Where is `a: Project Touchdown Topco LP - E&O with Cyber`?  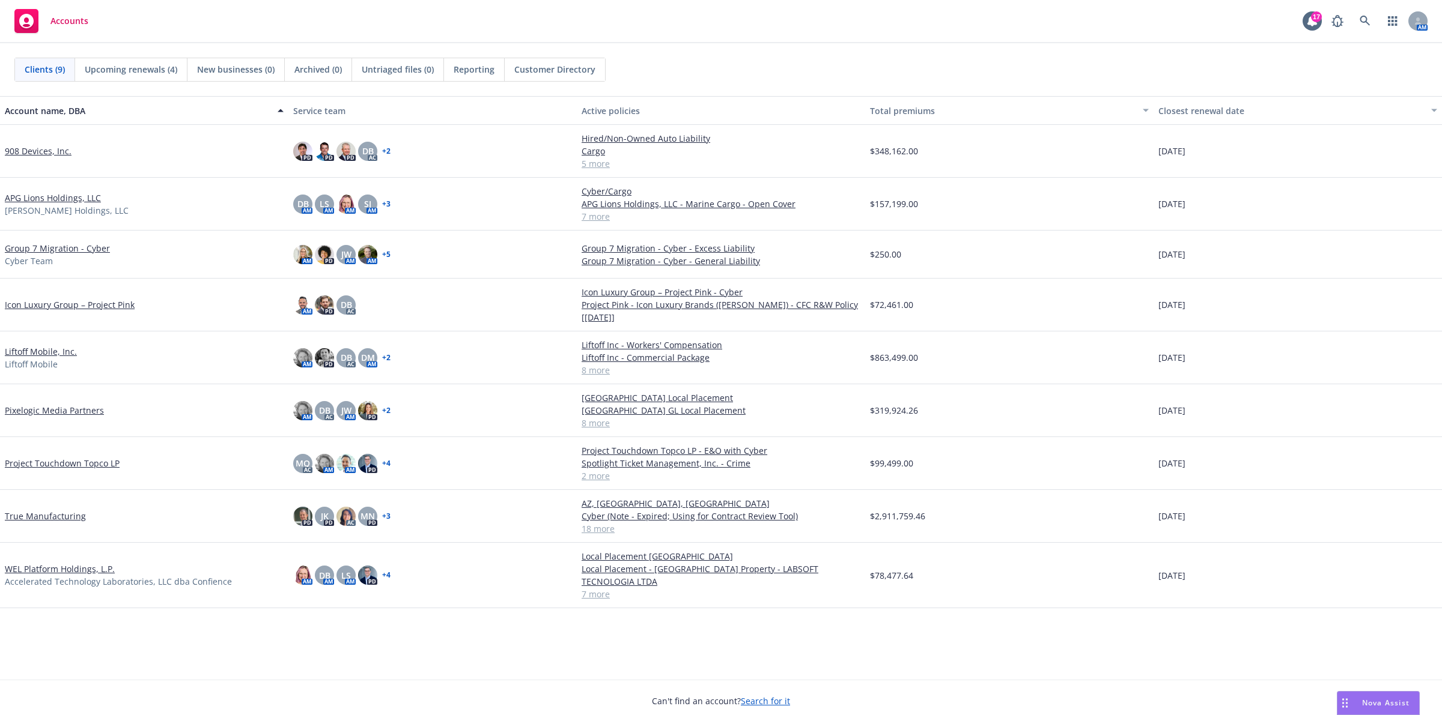 a: Project Touchdown Topco LP - E&O with Cyber is located at coordinates (721, 451).